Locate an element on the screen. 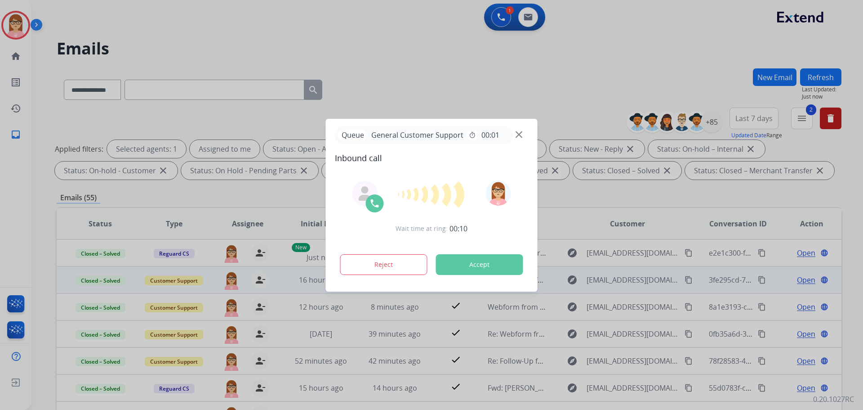 The width and height of the screenshot is (863, 410). button: Reject is located at coordinates (384, 264).